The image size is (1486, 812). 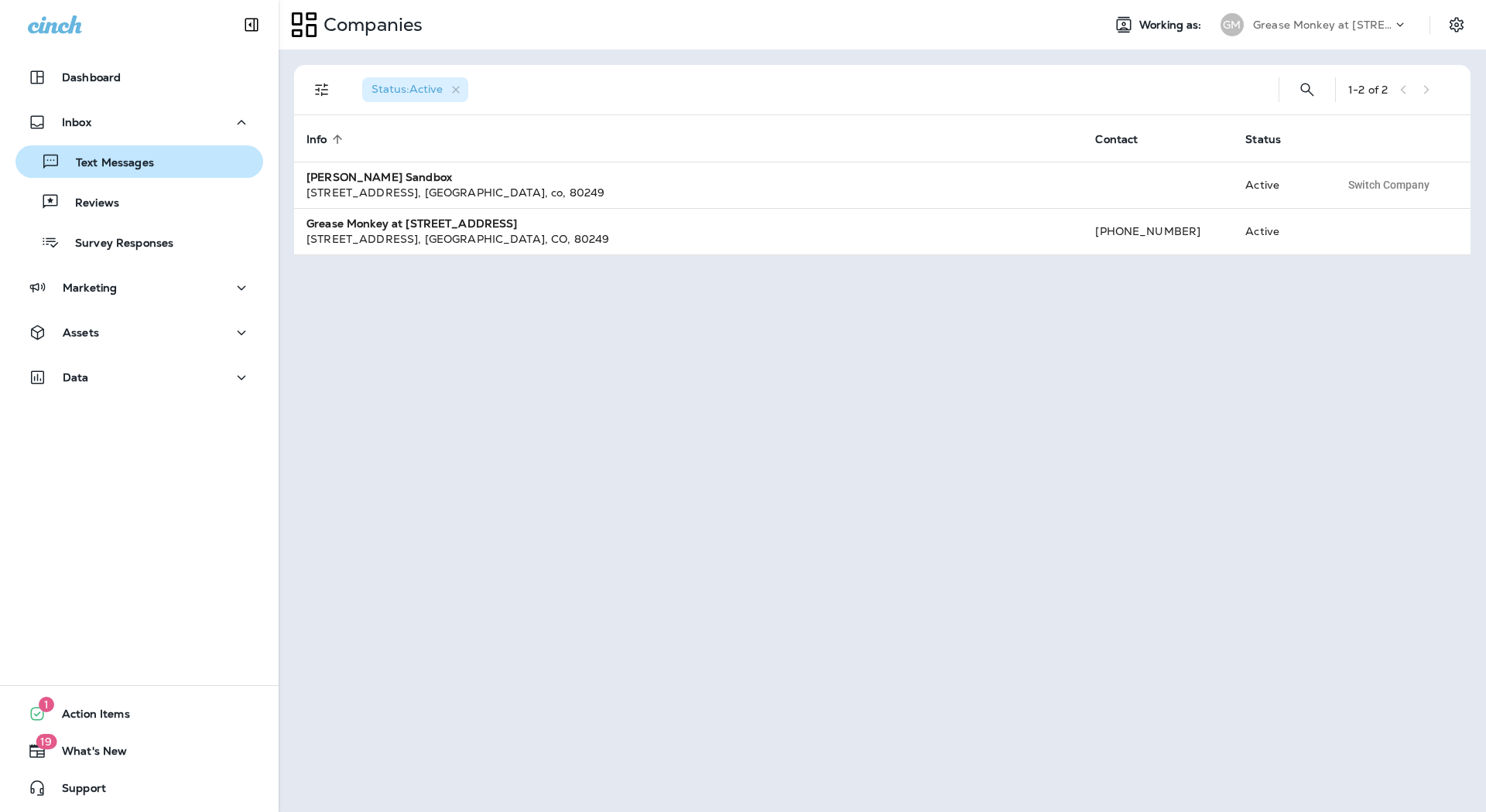 What do you see at coordinates (1456, 25) in the screenshot?
I see `button: Settings` at bounding box center [1456, 25].